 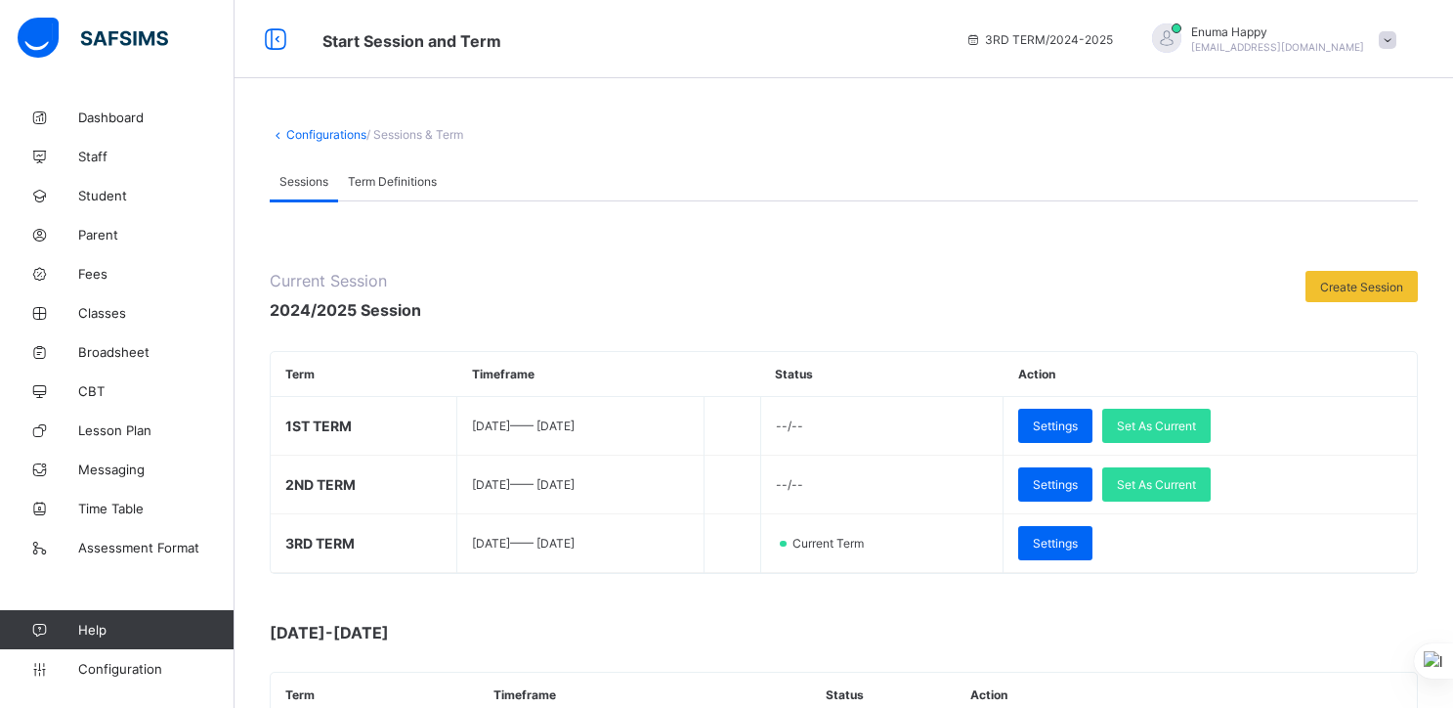 I want to click on div: EnumaHappy, so click(x=1270, y=39).